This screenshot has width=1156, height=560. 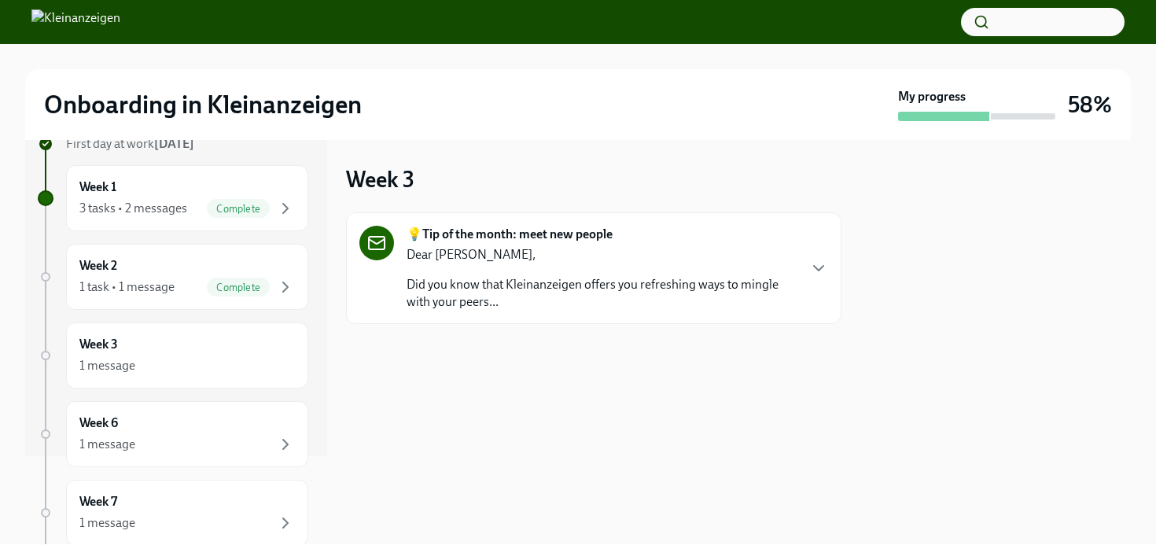 What do you see at coordinates (127, 287) in the screenshot?
I see `div: 1 task • 1 message` at bounding box center [127, 287].